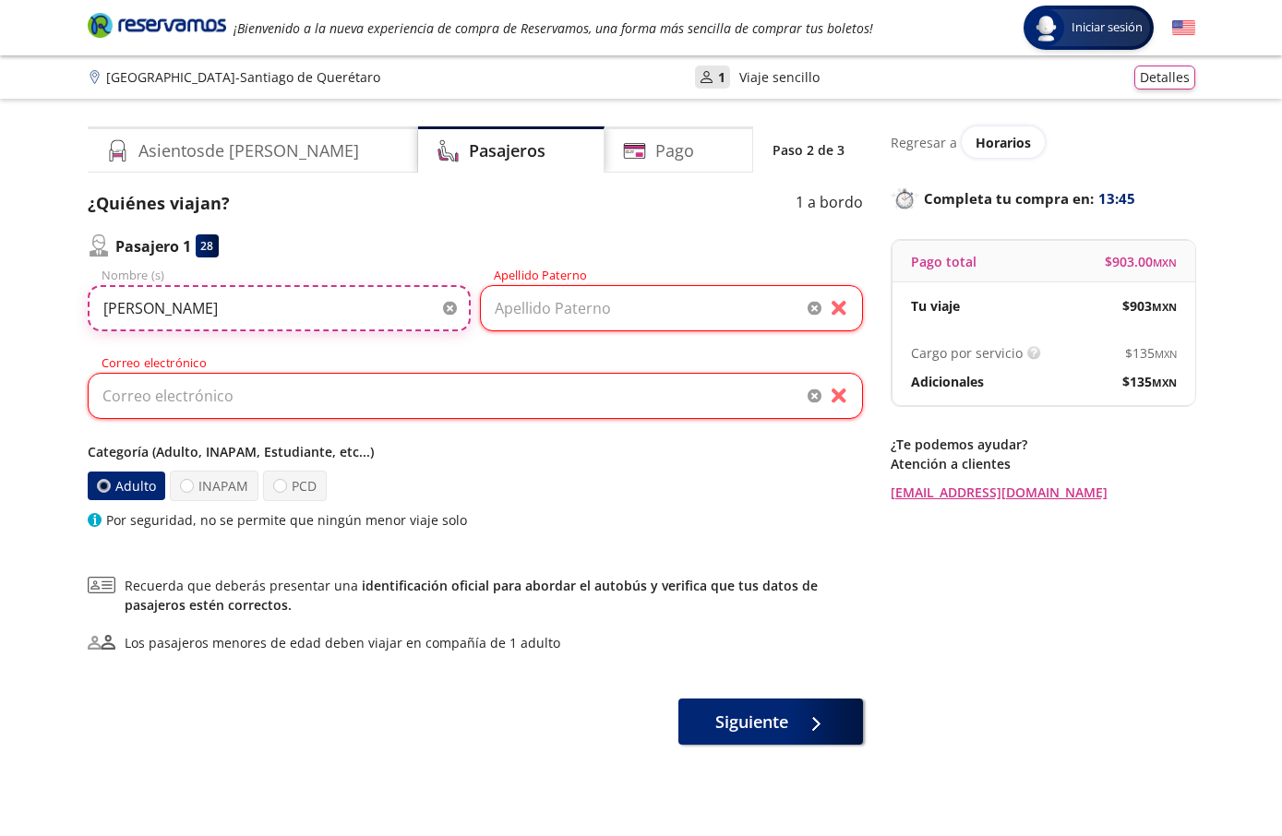 Image resolution: width=1282 pixels, height=836 pixels. I want to click on span: 13:45, so click(1117, 198).